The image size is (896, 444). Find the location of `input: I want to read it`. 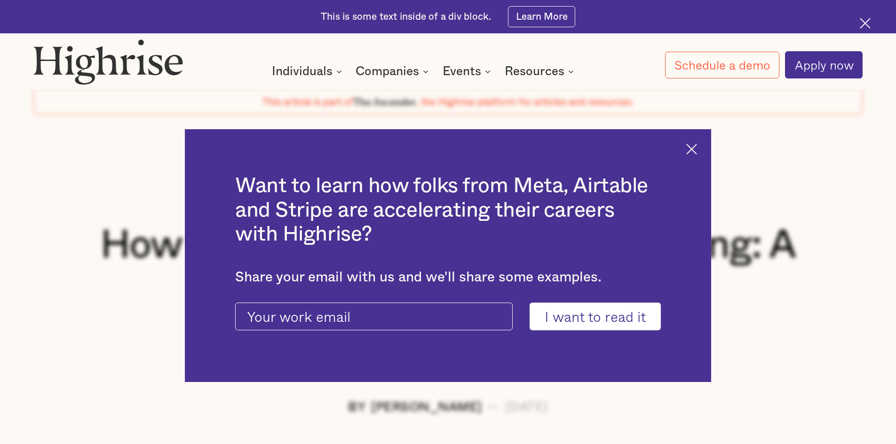

input: I want to read it is located at coordinates (595, 317).